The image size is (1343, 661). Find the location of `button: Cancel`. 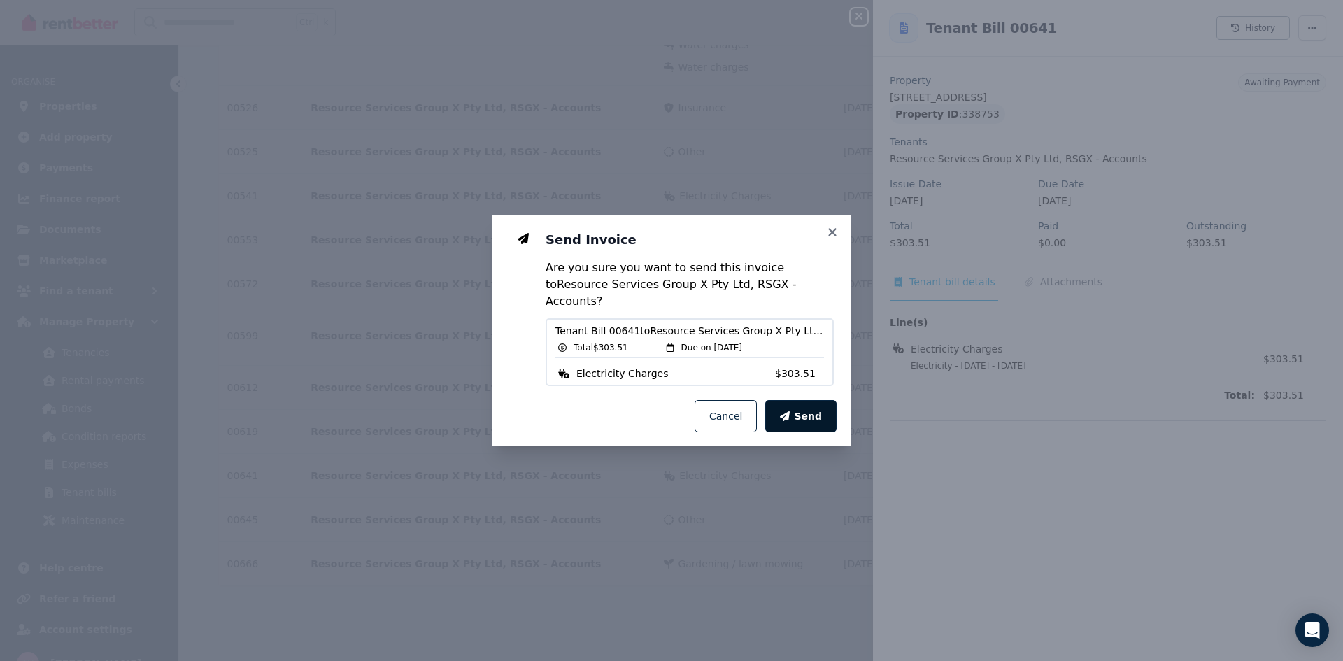

button: Cancel is located at coordinates (725, 416).